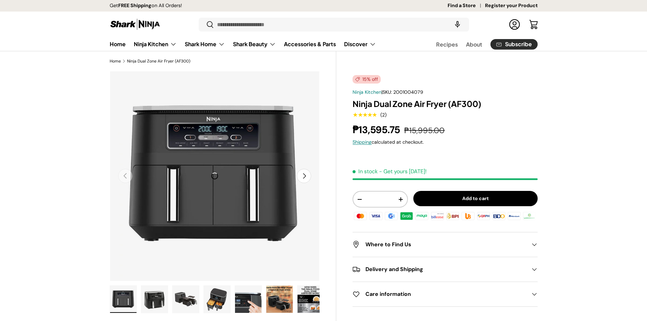 This screenshot has width=647, height=321. I want to click on a: Accessories & Parts, so click(310, 44).